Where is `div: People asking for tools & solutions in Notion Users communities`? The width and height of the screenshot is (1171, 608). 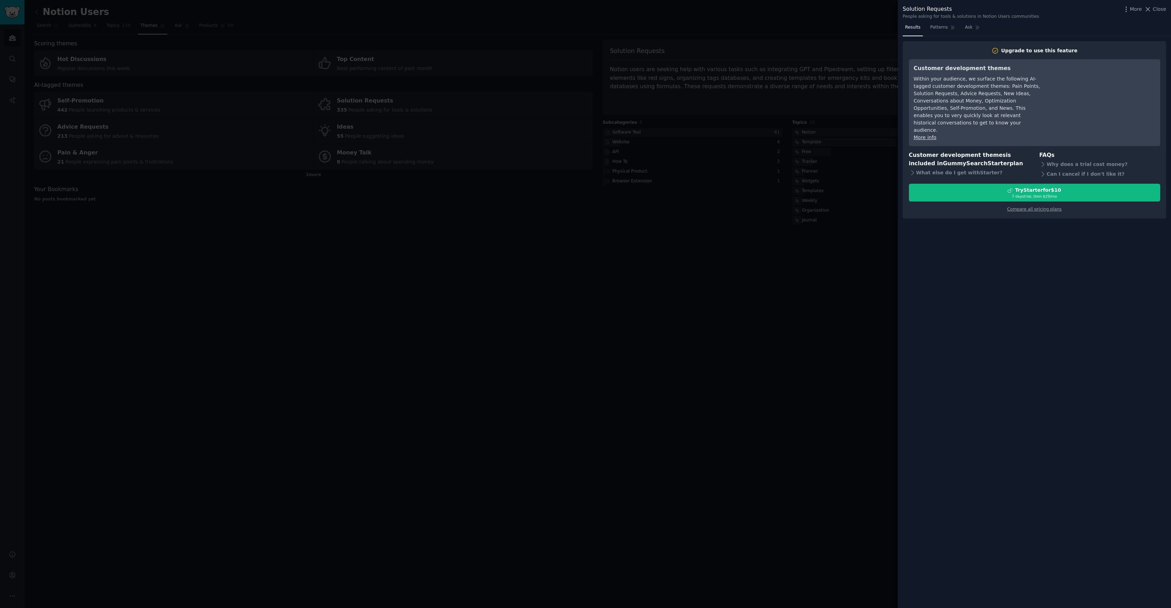 div: People asking for tools & solutions in Notion Users communities is located at coordinates (971, 17).